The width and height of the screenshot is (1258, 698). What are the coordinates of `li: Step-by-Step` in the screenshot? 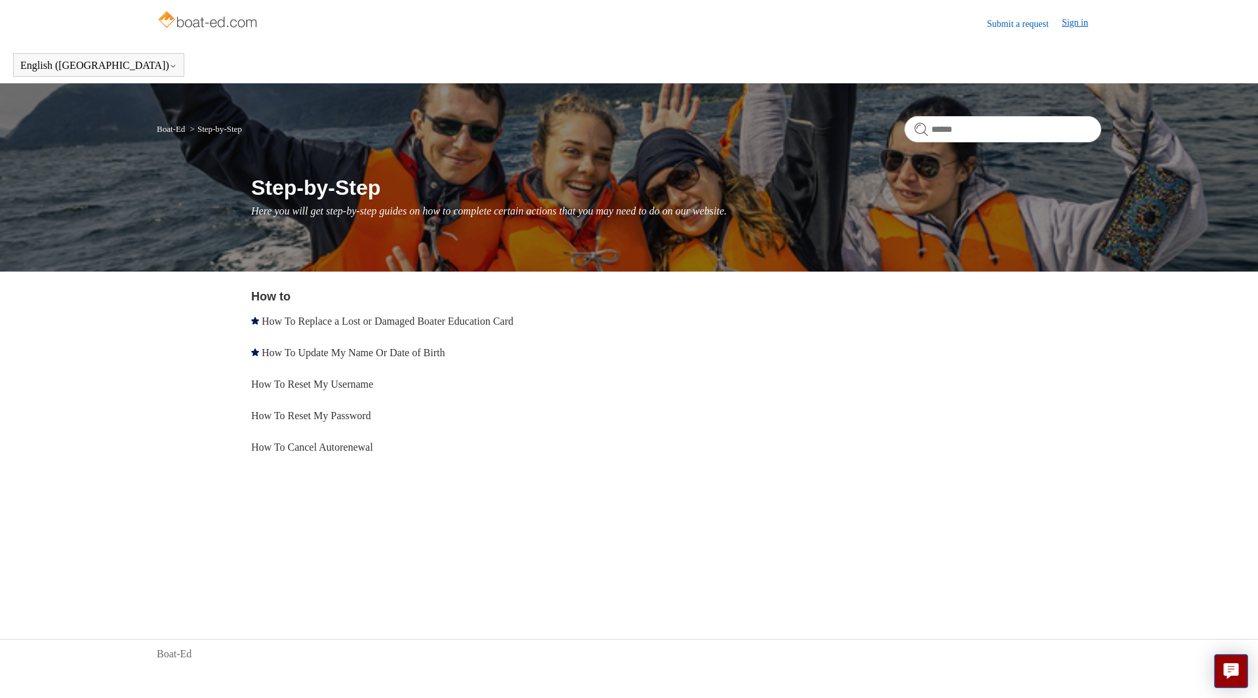 It's located at (214, 129).